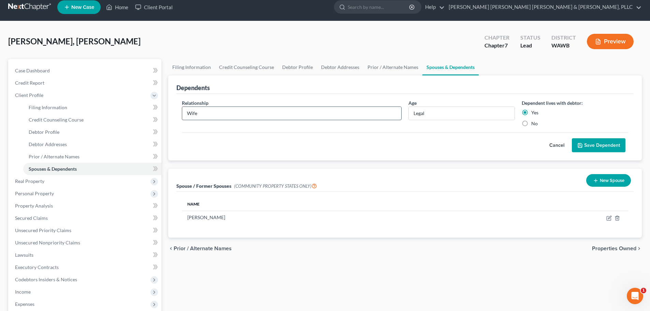 This screenshot has width=650, height=311. What do you see at coordinates (32, 70) in the screenshot?
I see `span: Case Dashboard` at bounding box center [32, 70].